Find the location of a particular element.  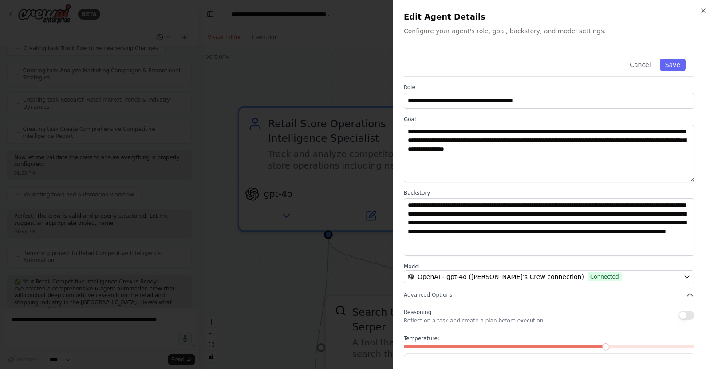

span: Reasoning is located at coordinates (417, 312).